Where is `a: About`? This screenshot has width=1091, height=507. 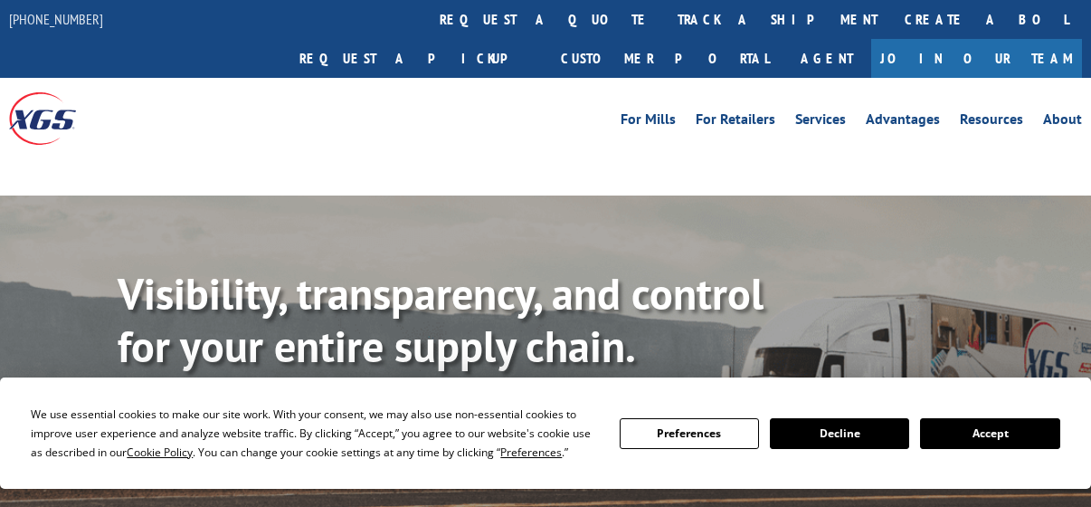
a: About is located at coordinates (1063, 122).